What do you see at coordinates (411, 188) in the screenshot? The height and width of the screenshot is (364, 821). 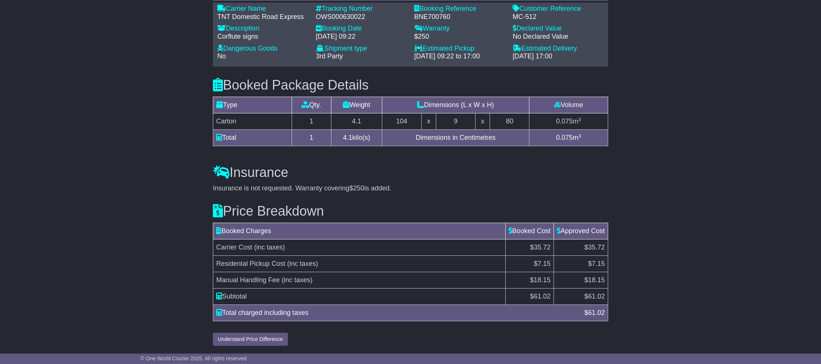 I see `div: Insurance is not requested. Warranty covering is added.` at bounding box center [411, 188].